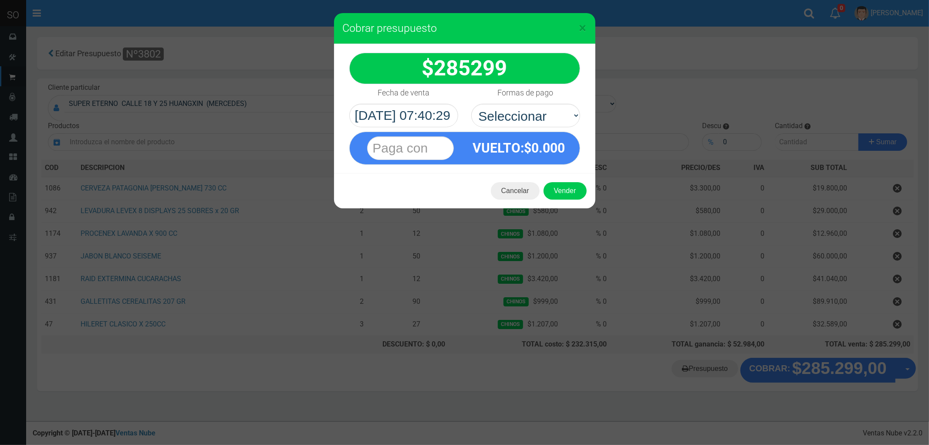  Describe the element at coordinates (471, 68) in the screenshot. I see `span: 285299` at that location.